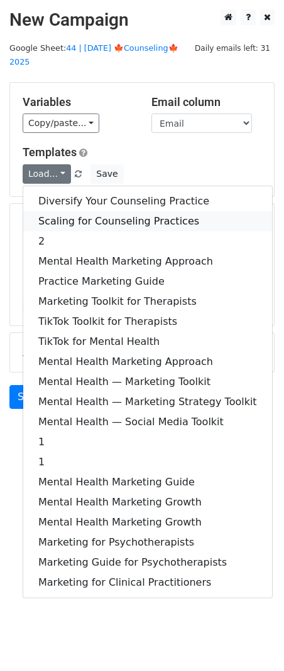 This screenshot has height=671, width=284. I want to click on a: TikTok Toolkit for Therapists, so click(147, 322).